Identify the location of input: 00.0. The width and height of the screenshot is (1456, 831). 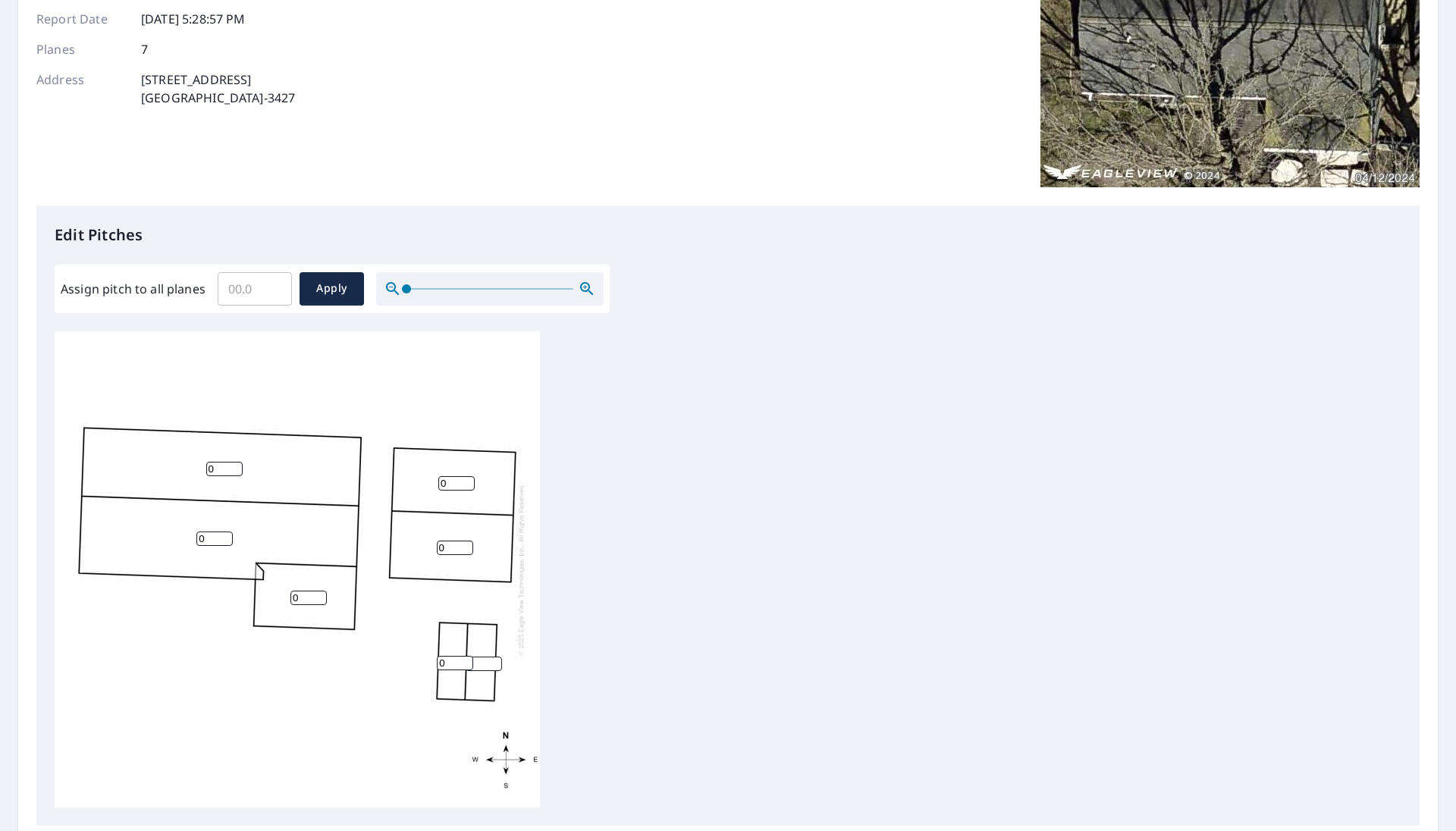
(255, 289).